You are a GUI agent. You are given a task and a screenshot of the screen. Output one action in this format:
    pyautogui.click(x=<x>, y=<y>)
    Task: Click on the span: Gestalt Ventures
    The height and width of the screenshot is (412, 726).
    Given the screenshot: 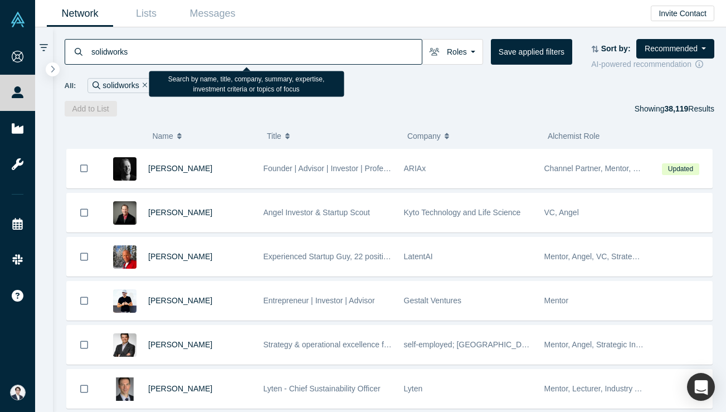 What is the action you would take?
    pyautogui.click(x=433, y=301)
    